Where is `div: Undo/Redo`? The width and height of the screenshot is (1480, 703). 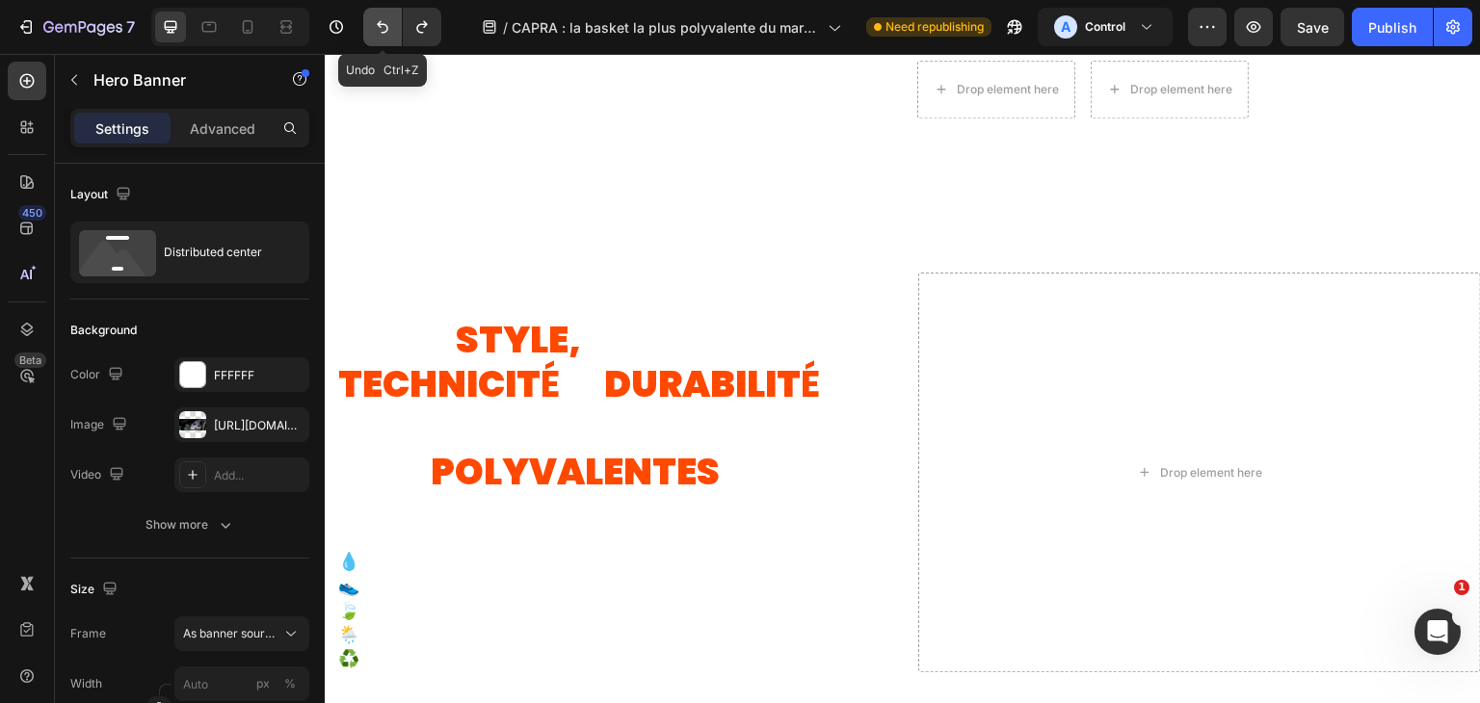
div: Undo/Redo is located at coordinates (402, 27).